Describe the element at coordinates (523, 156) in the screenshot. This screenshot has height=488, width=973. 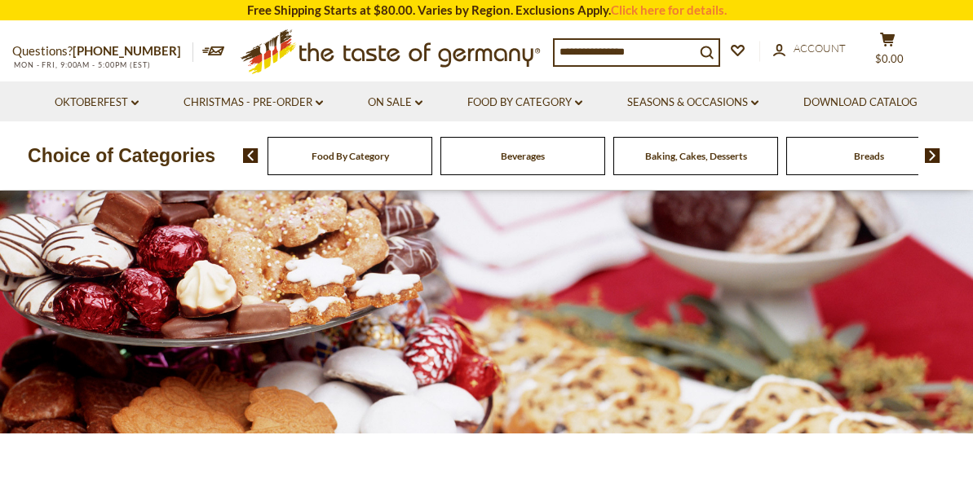
I see `span: Beverages` at that location.